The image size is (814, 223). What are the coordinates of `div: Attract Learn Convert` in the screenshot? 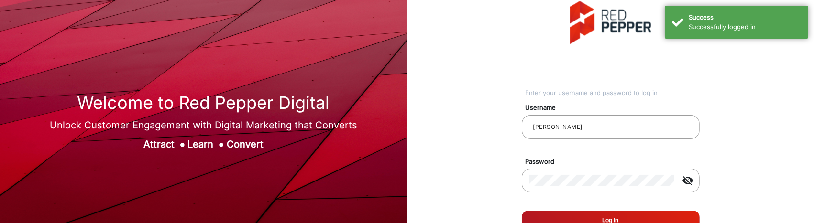 It's located at (203, 144).